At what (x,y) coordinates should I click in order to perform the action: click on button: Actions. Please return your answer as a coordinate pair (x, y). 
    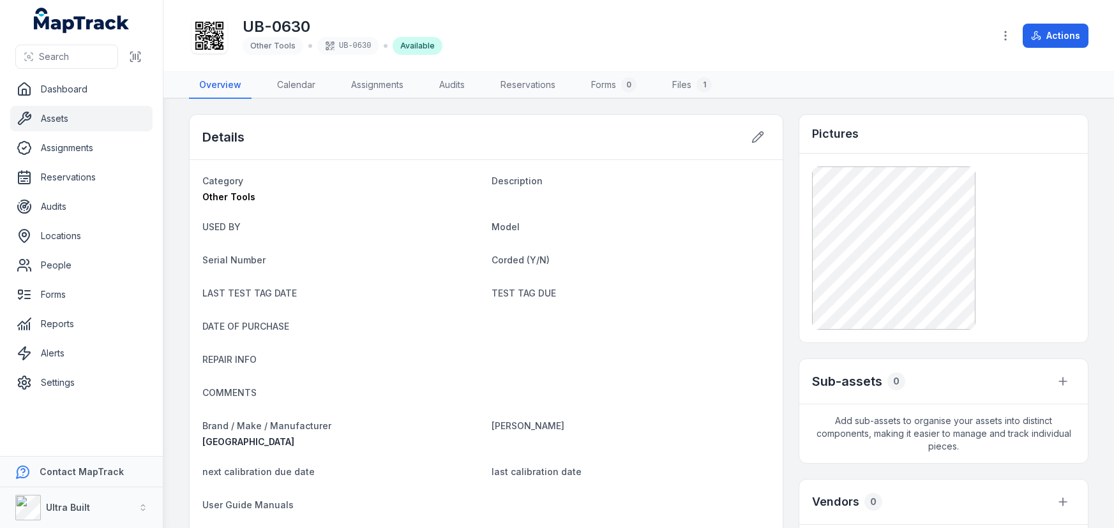
    Looking at the image, I should click on (1055, 36).